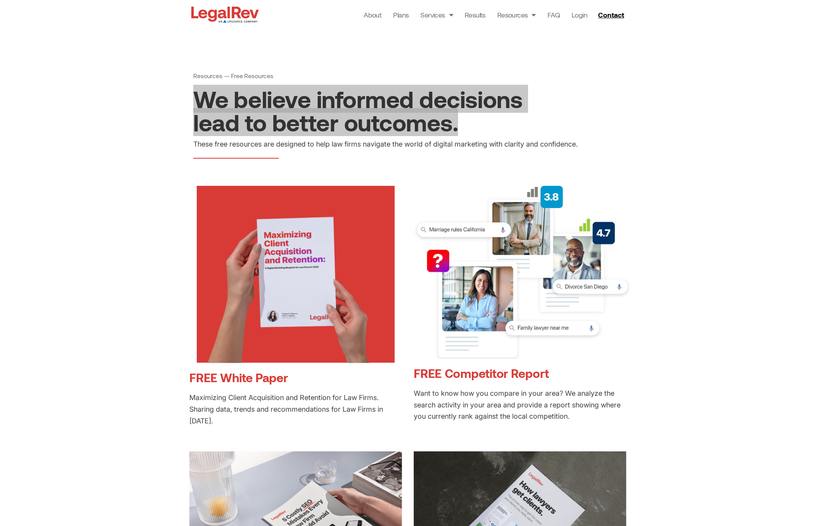  I want to click on a: Resources, so click(516, 15).